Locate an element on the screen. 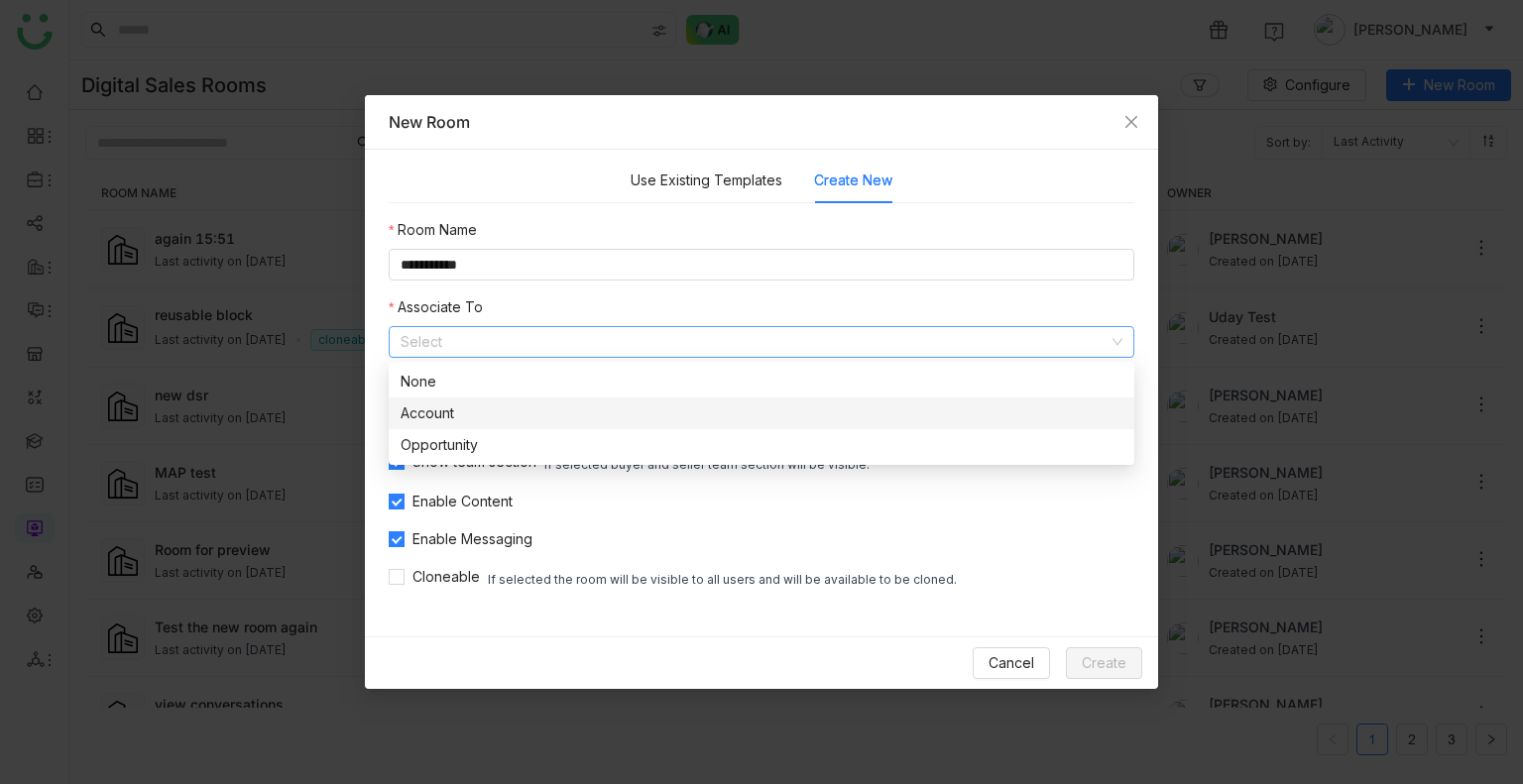  button: Cancel is located at coordinates (1012, 663).